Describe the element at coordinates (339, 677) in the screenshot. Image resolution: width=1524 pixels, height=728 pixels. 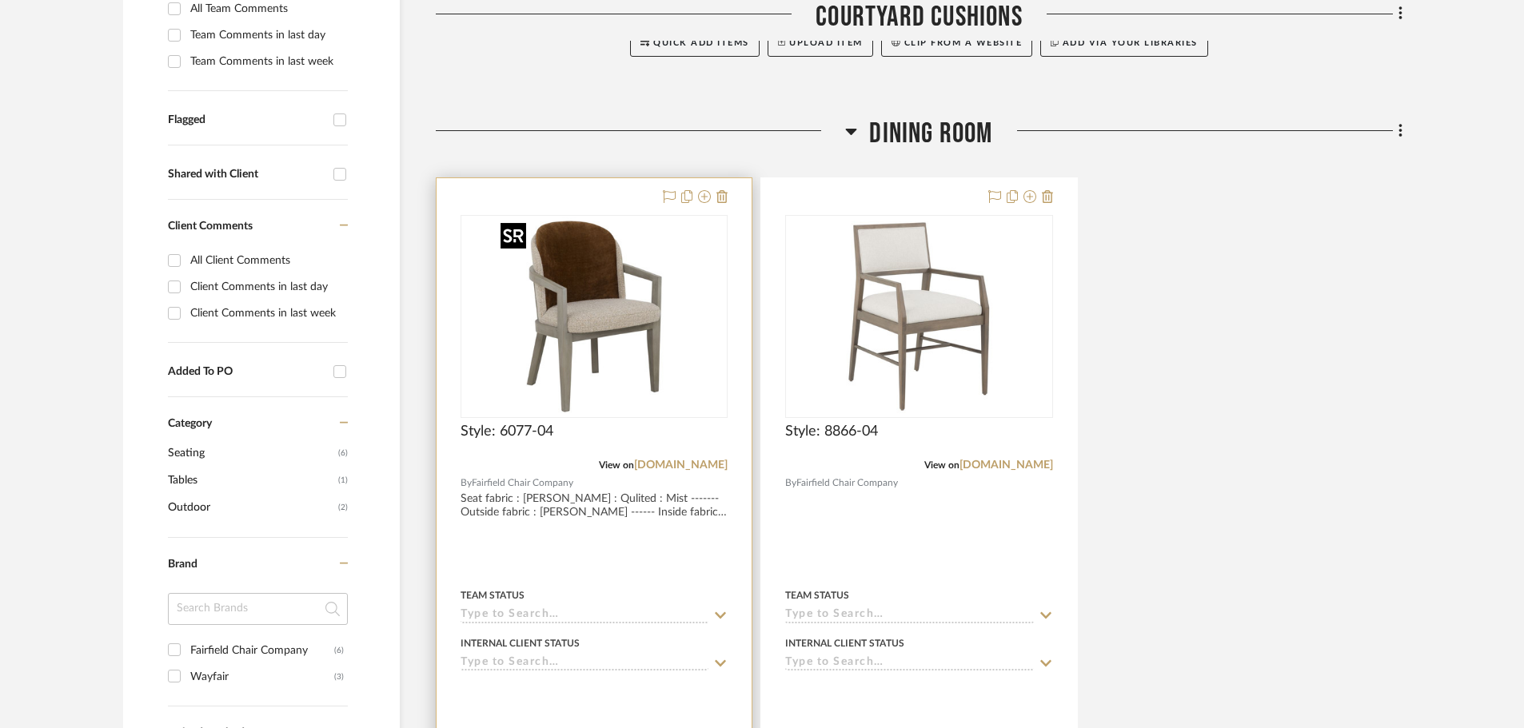
I see `div: (3)` at that location.